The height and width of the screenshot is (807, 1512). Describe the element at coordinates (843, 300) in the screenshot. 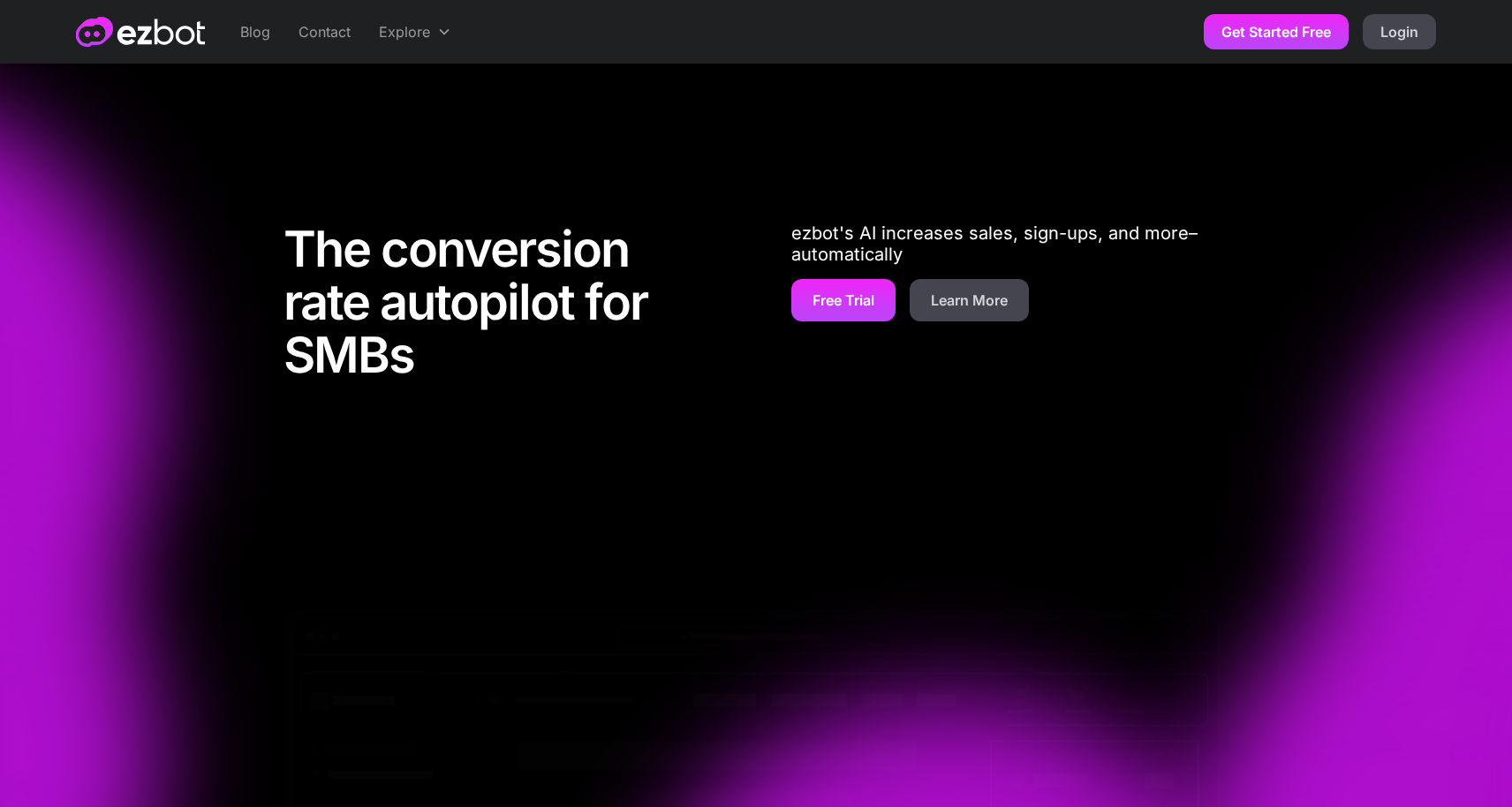

I see `a: Free Trial` at that location.